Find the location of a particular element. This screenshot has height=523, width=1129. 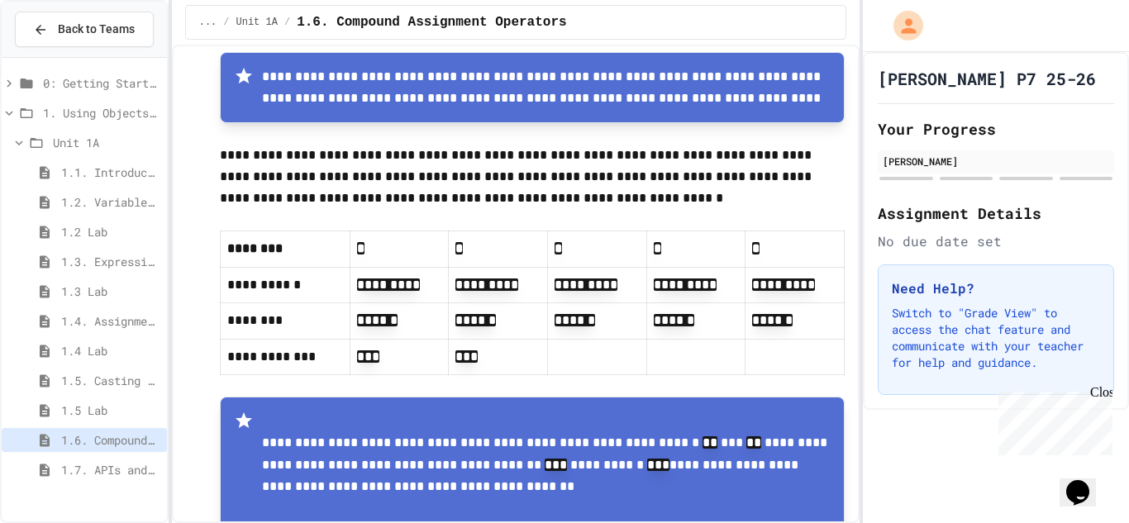

div: My Account is located at coordinates (902, 26).